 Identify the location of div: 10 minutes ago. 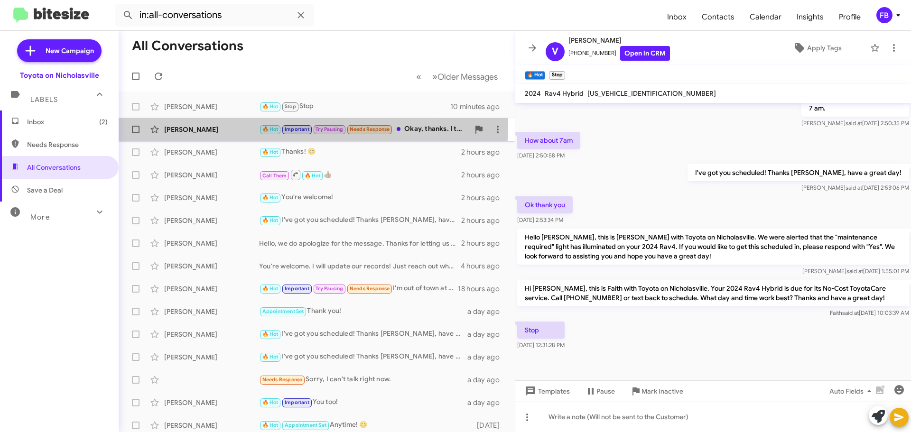
(479, 107).